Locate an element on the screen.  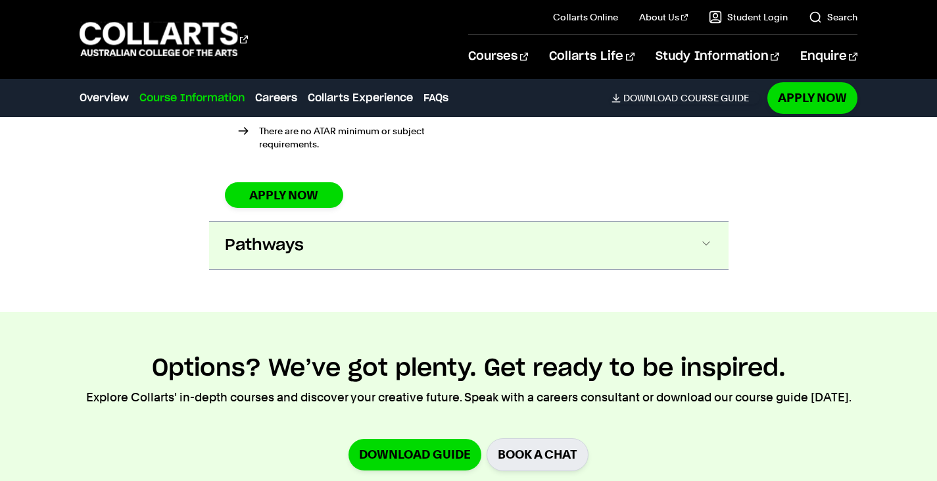
a: About Us is located at coordinates (664, 17).